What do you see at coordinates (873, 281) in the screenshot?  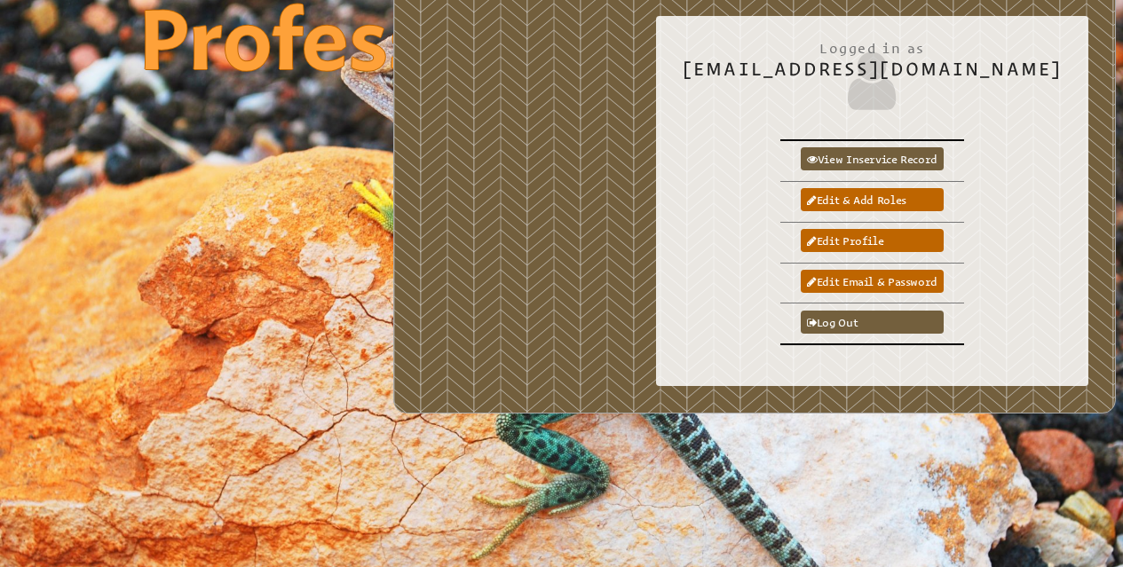 I see `a: Edit email & password` at bounding box center [873, 281].